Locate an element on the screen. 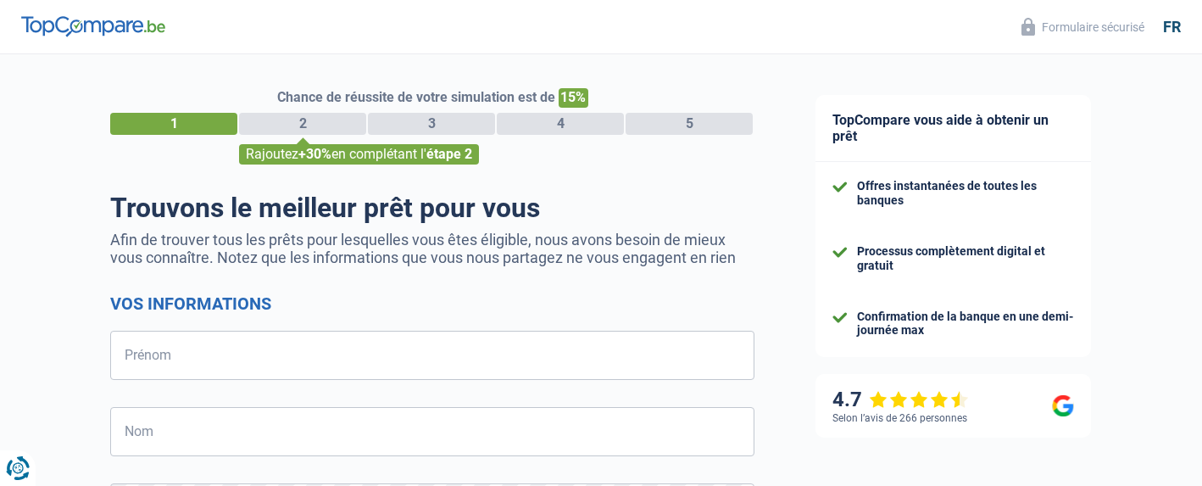 This screenshot has width=1202, height=486. div: 2 is located at coordinates (303, 124).